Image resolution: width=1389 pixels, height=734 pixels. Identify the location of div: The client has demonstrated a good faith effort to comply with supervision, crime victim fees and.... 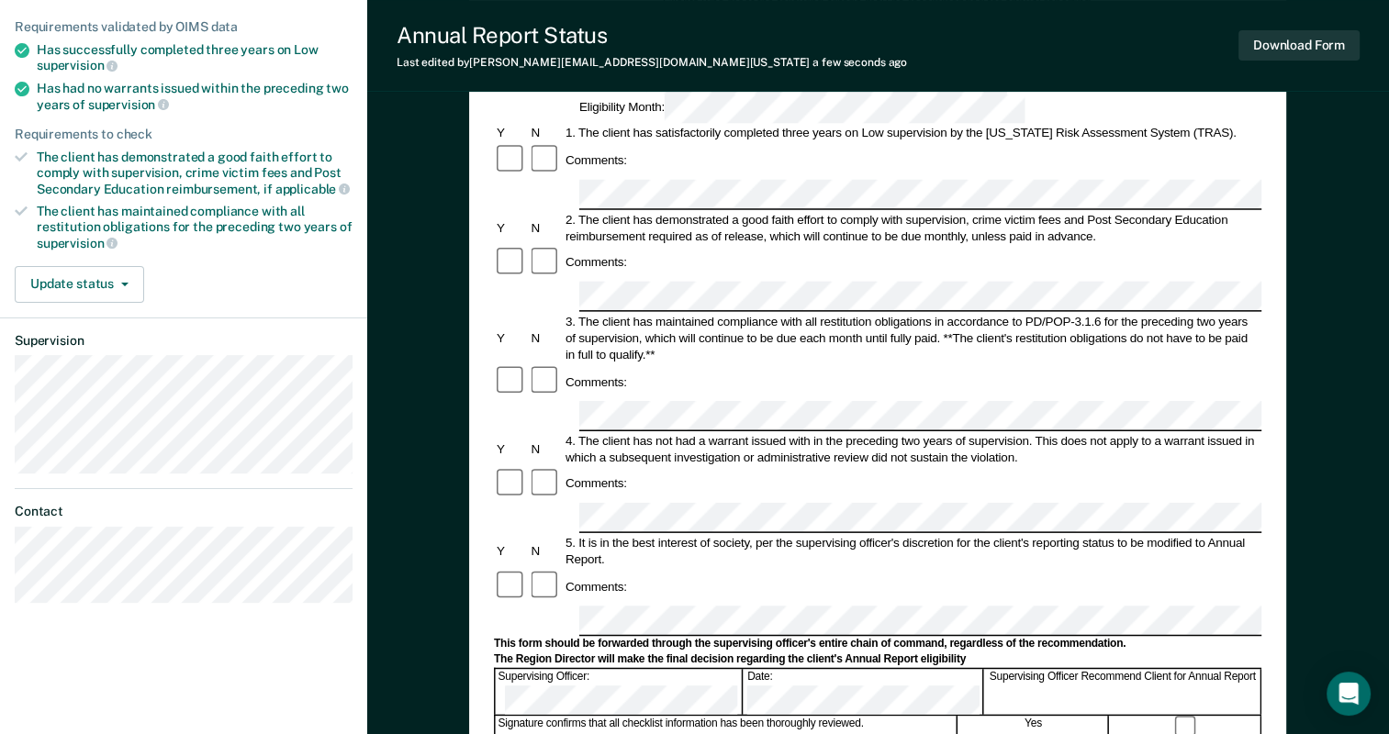
(195, 173).